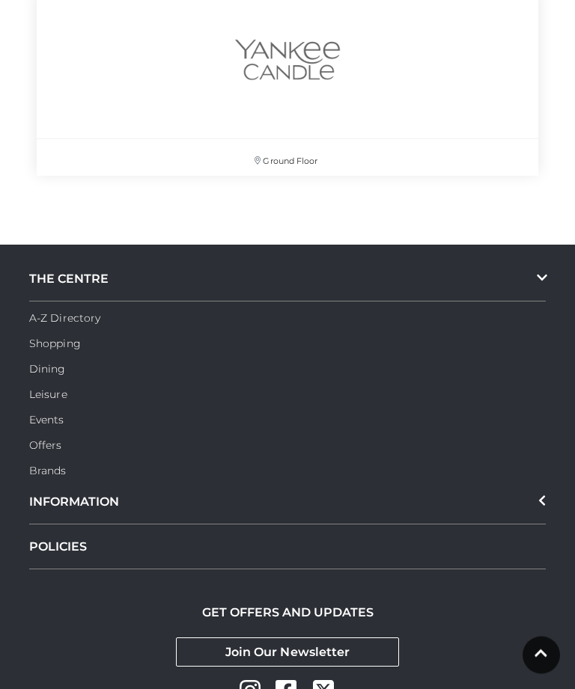 This screenshot has width=575, height=689. What do you see at coordinates (46, 421) in the screenshot?
I see `a: Events` at bounding box center [46, 421].